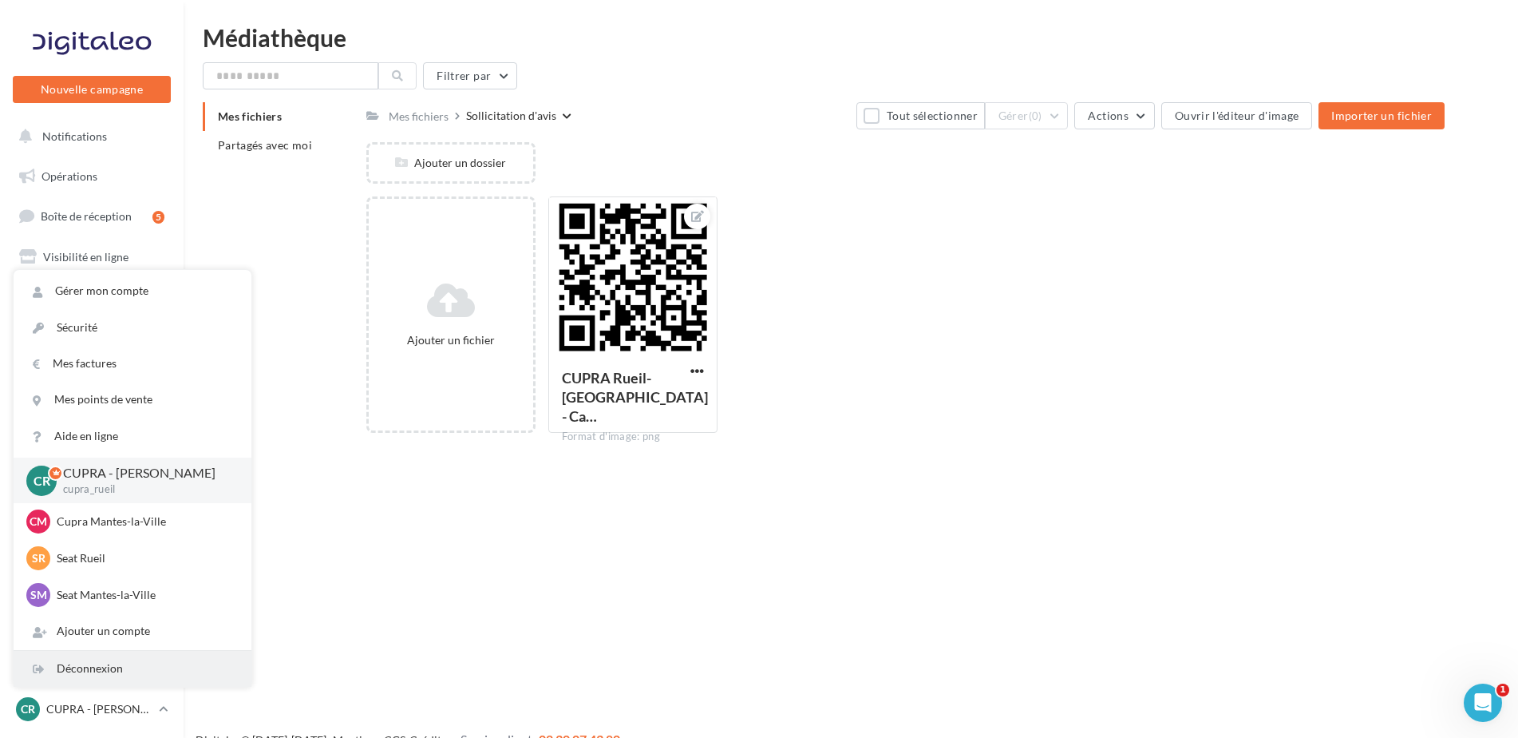 The width and height of the screenshot is (1518, 738). I want to click on span: SM, so click(38, 595).